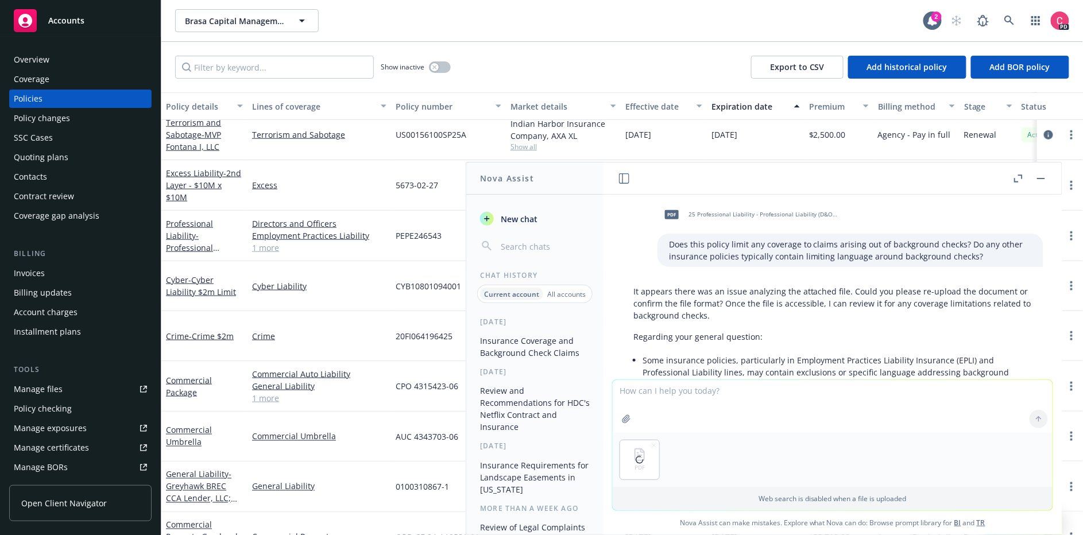  What do you see at coordinates (80, 21) in the screenshot?
I see `a: Accounts` at bounding box center [80, 21].